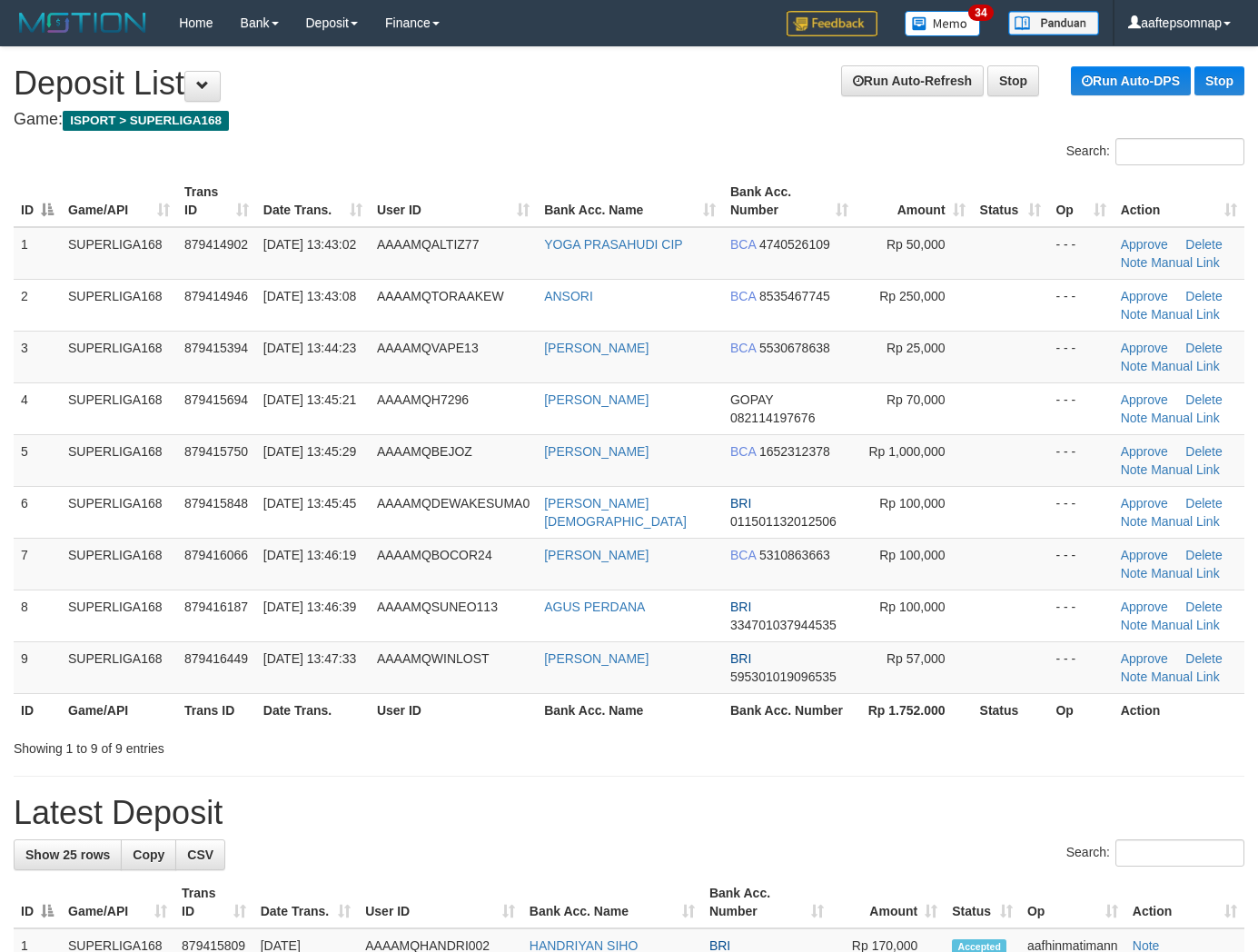 This screenshot has height=952, width=1258. I want to click on th: Bank Acc. Number: activate to sort column ascending, so click(766, 902).